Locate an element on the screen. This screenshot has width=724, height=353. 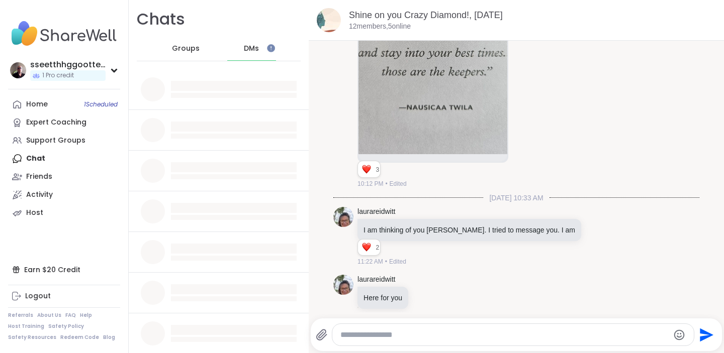
a: FAQ is located at coordinates (70, 316).